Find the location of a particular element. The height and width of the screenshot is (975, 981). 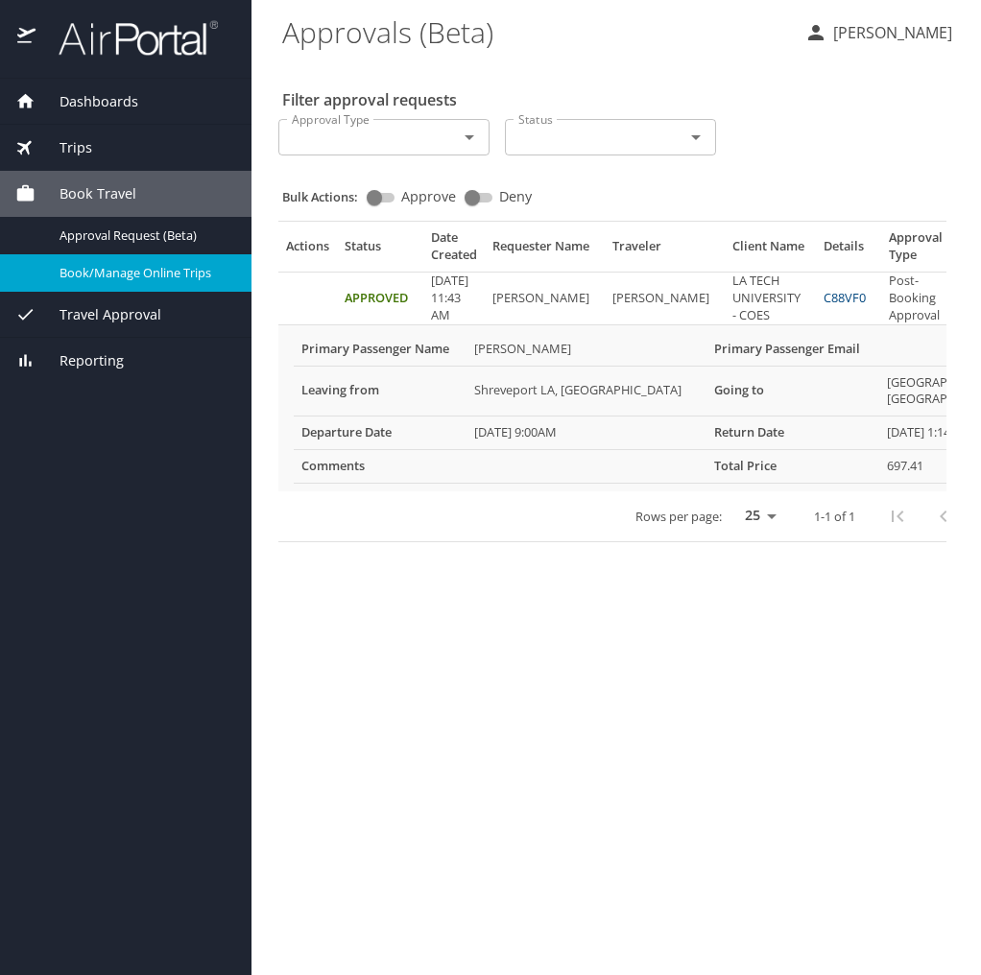

th: Actions is located at coordinates (307, 250).